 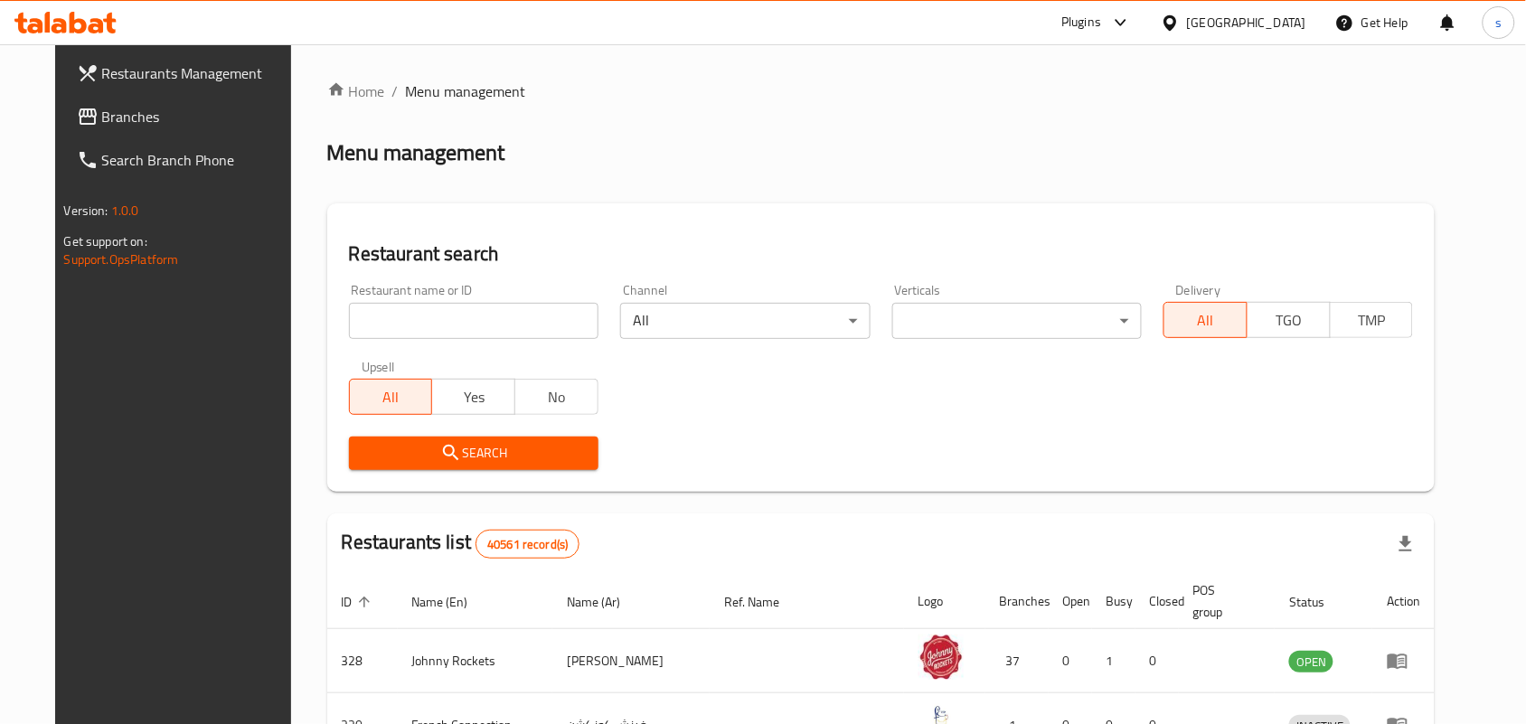 What do you see at coordinates (359, 602) in the screenshot?
I see `span: ID` at bounding box center [359, 602].